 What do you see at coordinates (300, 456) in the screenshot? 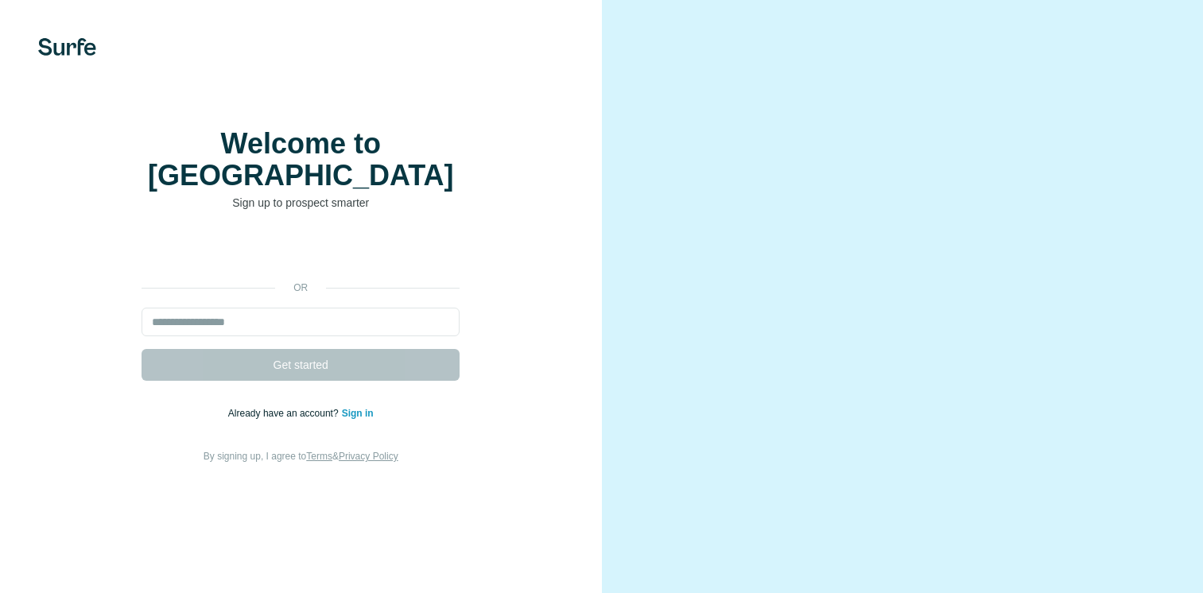
I see `span: By signing up, I agree to &` at bounding box center [300, 456].